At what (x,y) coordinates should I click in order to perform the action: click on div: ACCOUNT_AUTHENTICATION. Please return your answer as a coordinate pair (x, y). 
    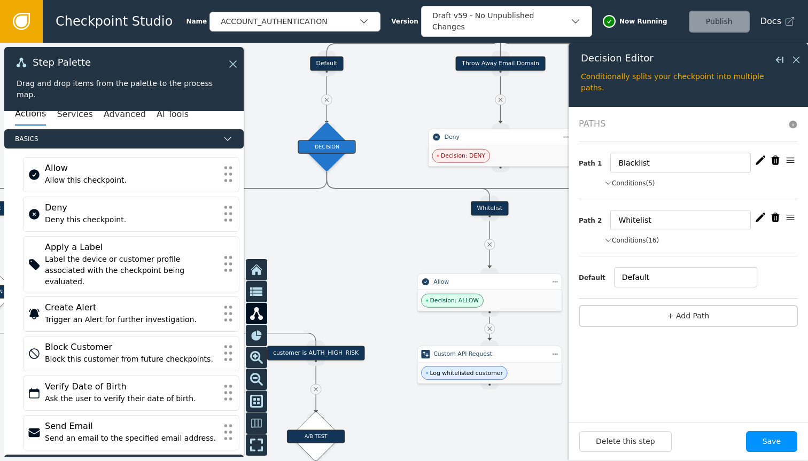
    Looking at the image, I should click on (290, 21).